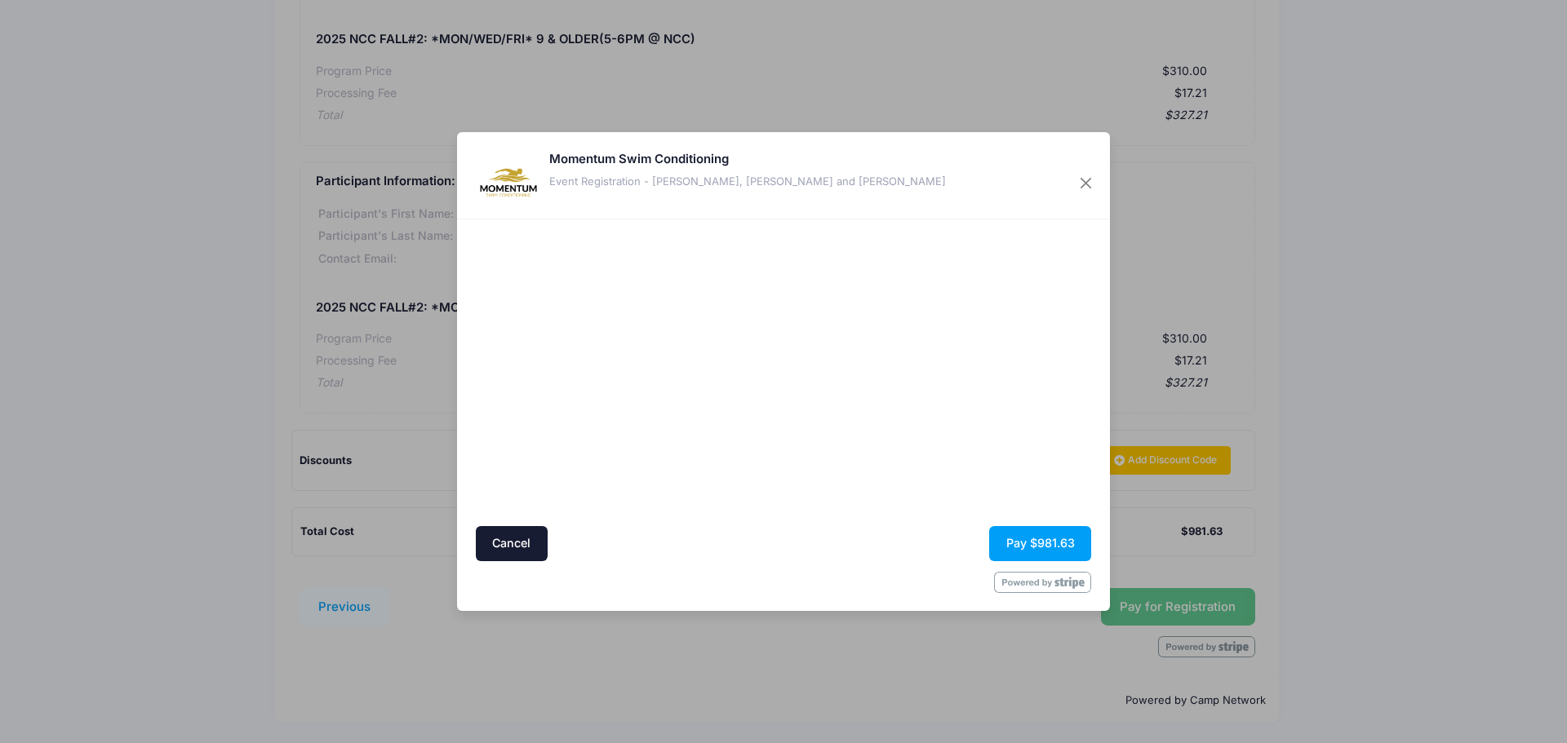 This screenshot has height=743, width=1567. What do you see at coordinates (1040, 543) in the screenshot?
I see `button: Pay $981.63` at bounding box center [1040, 543].